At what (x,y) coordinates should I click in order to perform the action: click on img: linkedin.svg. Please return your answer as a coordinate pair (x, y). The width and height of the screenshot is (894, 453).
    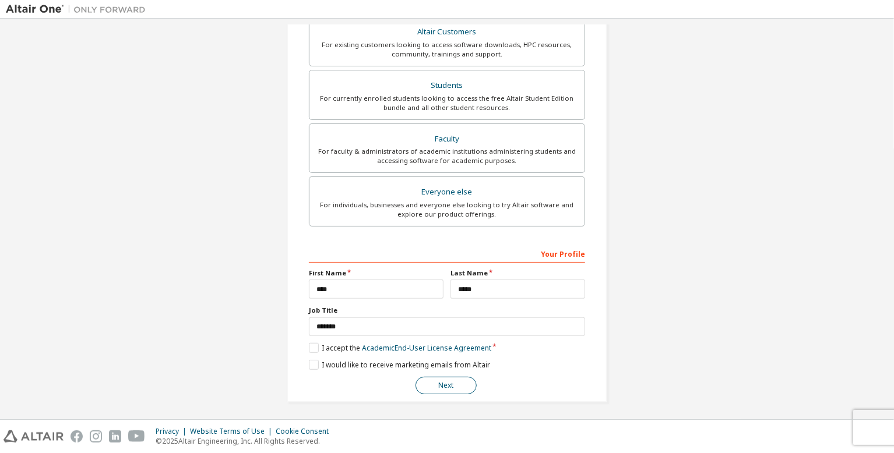
    Looking at the image, I should click on (115, 437).